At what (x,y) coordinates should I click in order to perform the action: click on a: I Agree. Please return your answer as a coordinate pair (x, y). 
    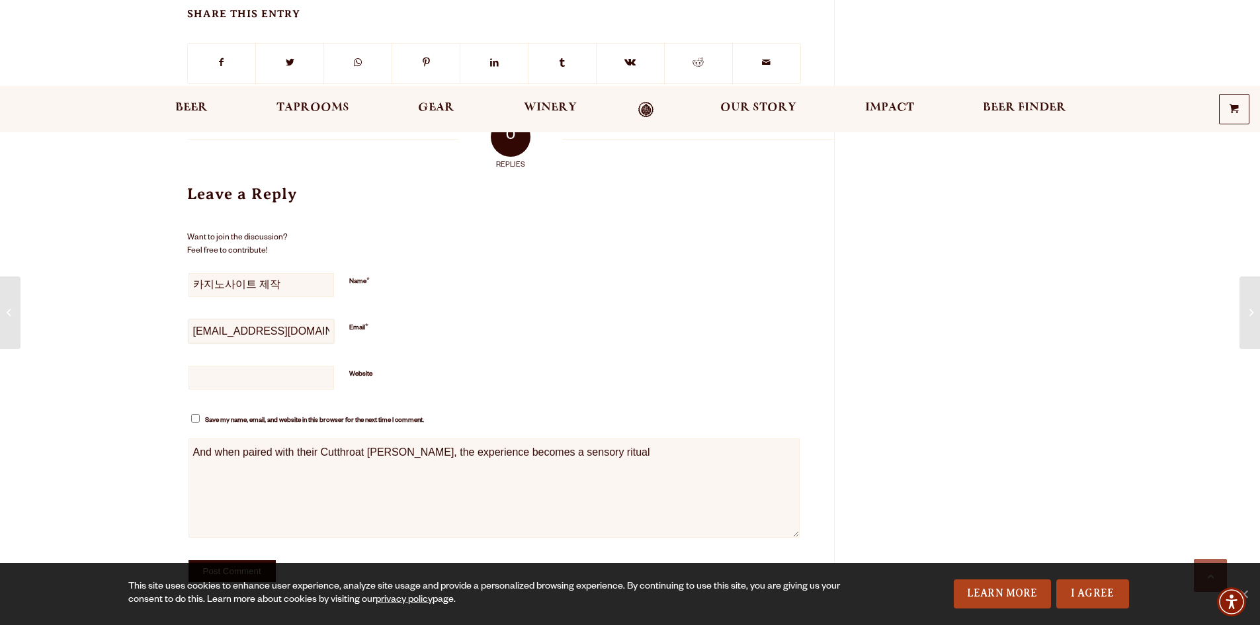
    Looking at the image, I should click on (1093, 594).